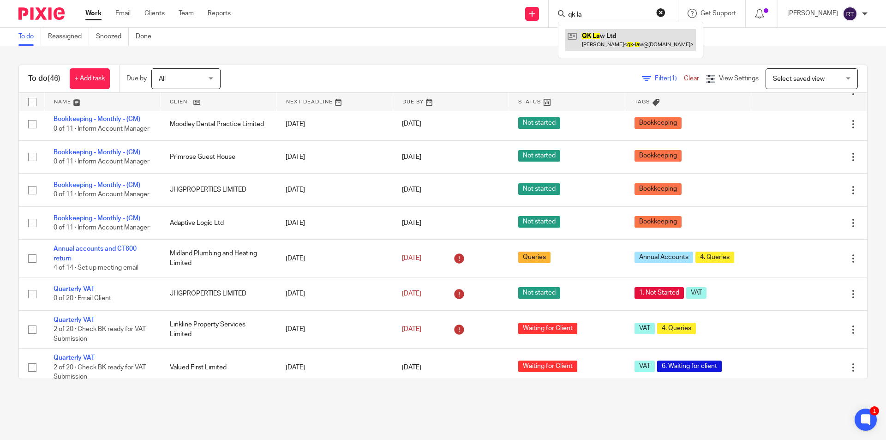 Image resolution: width=886 pixels, height=440 pixels. I want to click on a: Reports, so click(219, 13).